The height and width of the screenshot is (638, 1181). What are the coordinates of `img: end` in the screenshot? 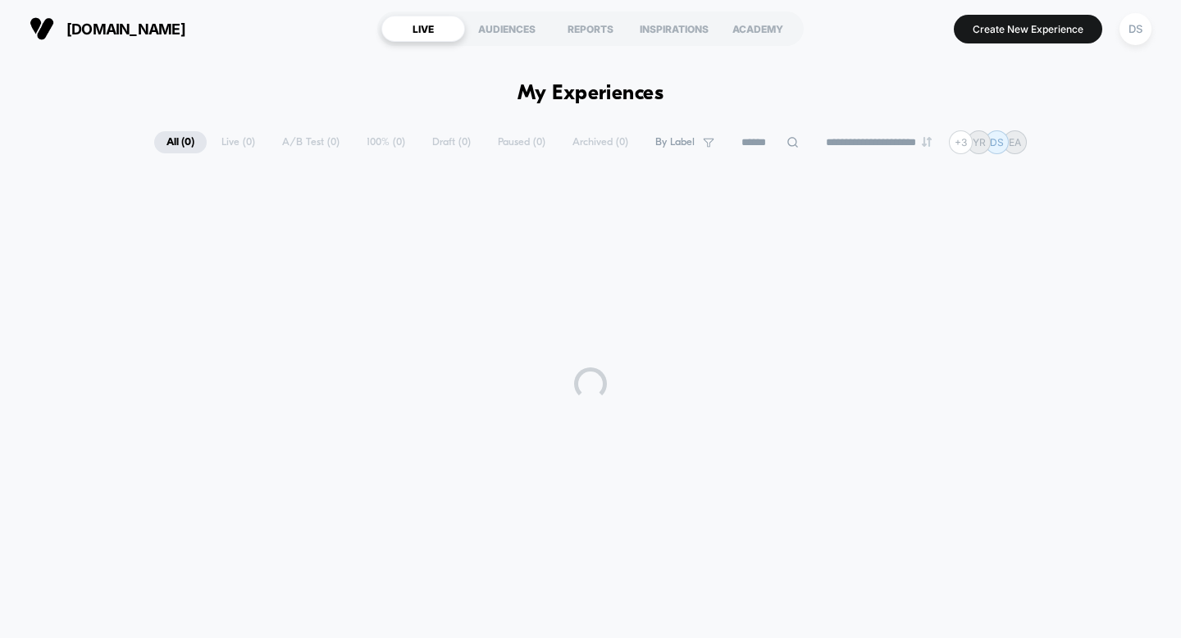 It's located at (927, 142).